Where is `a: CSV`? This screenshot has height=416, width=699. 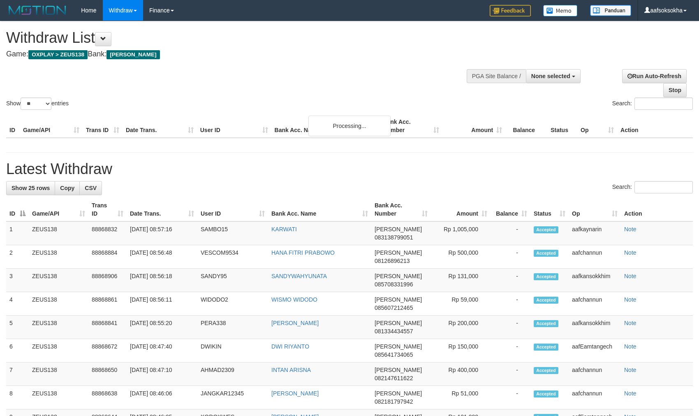 a: CSV is located at coordinates (90, 188).